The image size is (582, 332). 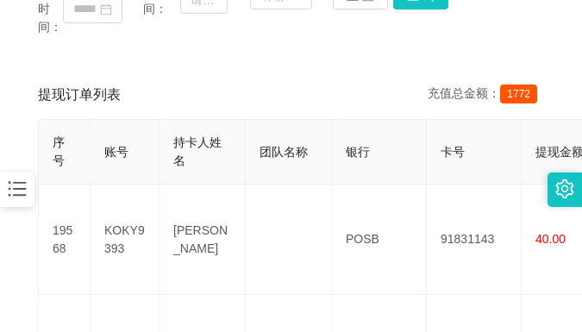 What do you see at coordinates (519, 94) in the screenshot?
I see `span: 1772` at bounding box center [519, 94].